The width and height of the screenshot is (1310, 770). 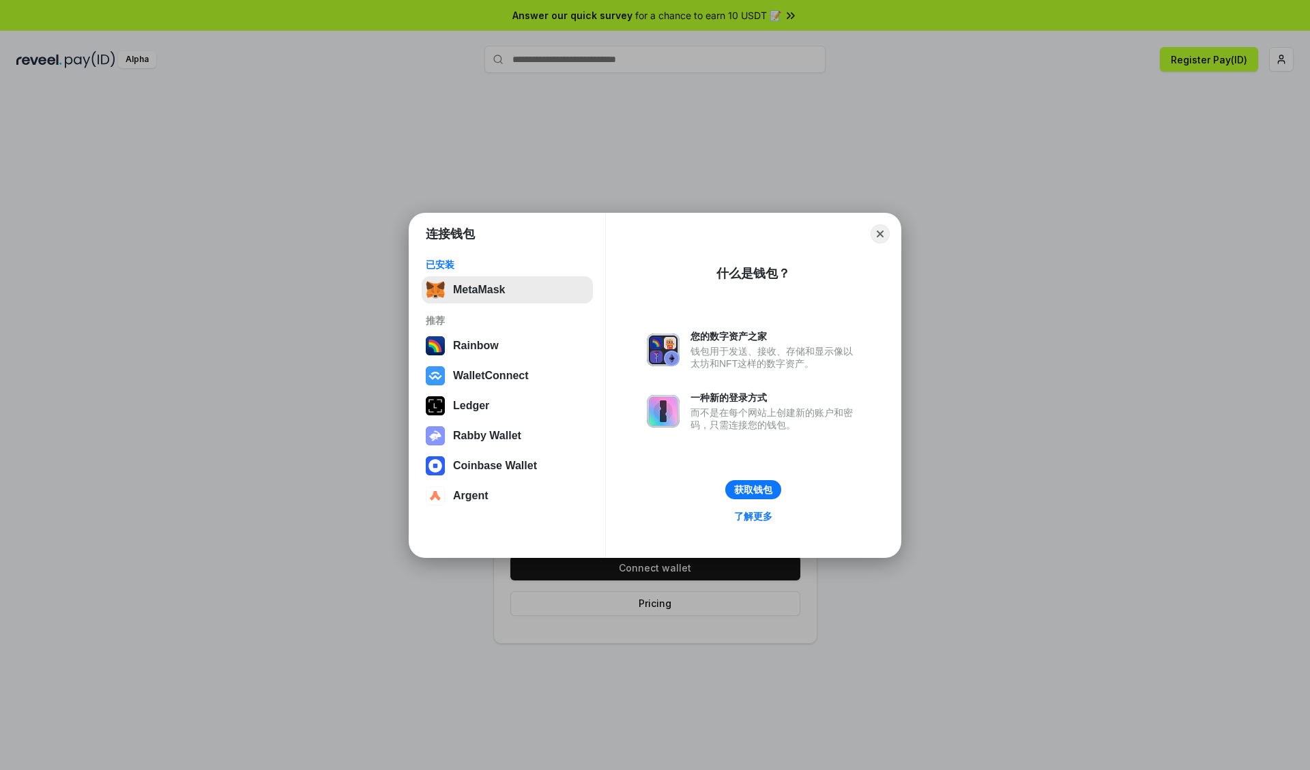 What do you see at coordinates (507, 346) in the screenshot?
I see `button: Rainbow` at bounding box center [507, 346].